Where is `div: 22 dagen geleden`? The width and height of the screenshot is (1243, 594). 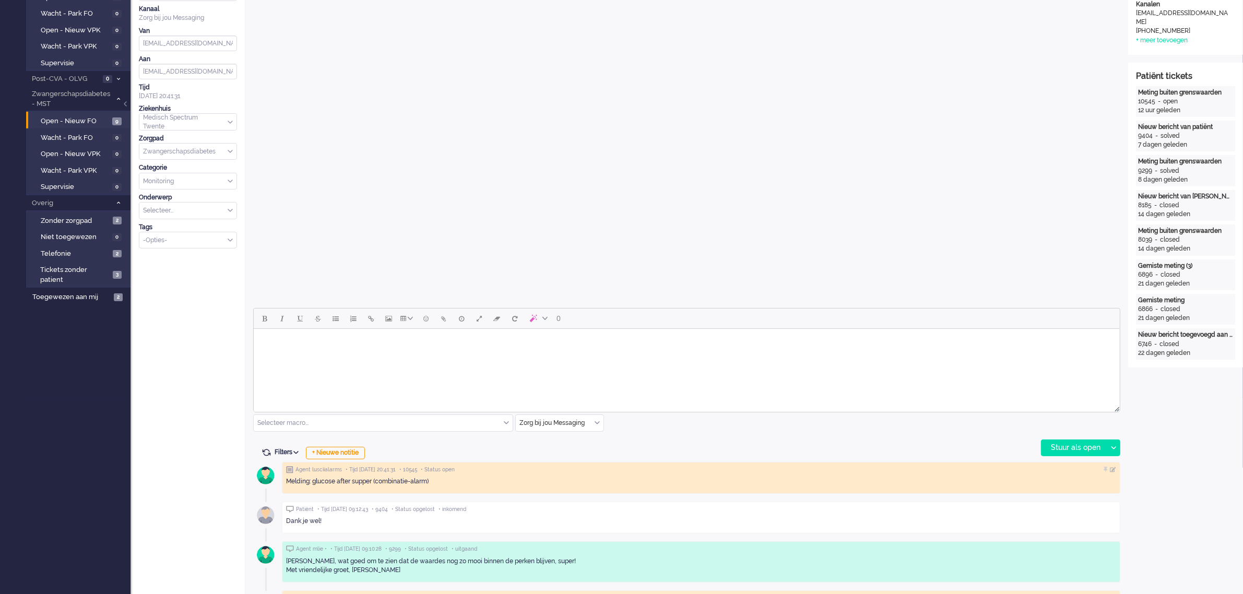
div: 22 dagen geleden is located at coordinates (1186, 353).